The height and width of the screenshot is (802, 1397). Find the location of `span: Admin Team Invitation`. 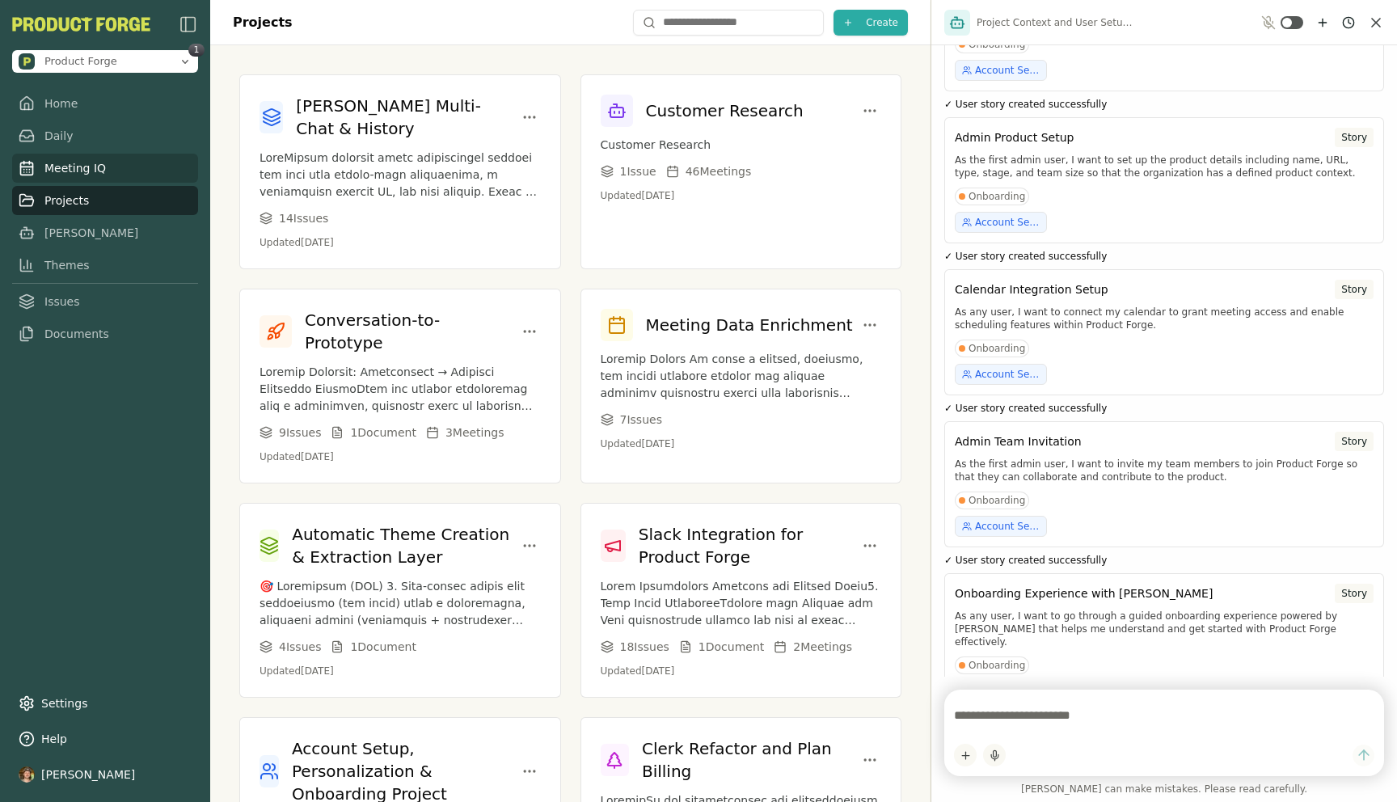

span: Admin Team Invitation is located at coordinates (1018, 441).